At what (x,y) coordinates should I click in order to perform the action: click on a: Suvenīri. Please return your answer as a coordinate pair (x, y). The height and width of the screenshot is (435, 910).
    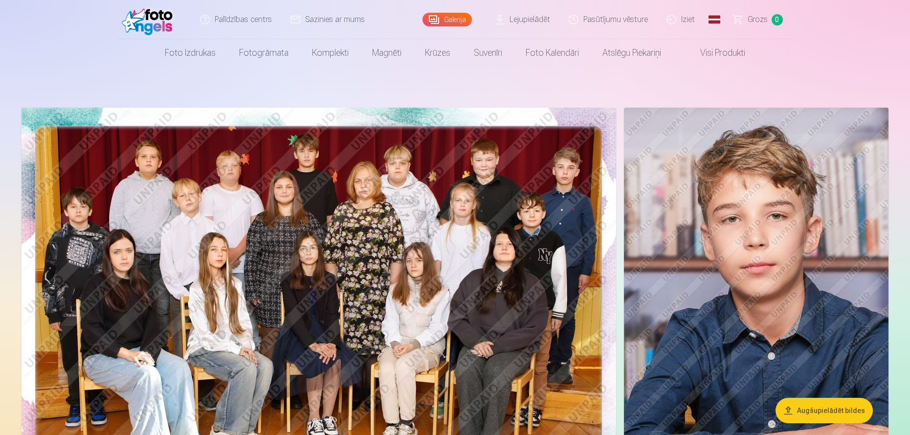
    Looking at the image, I should click on (488, 53).